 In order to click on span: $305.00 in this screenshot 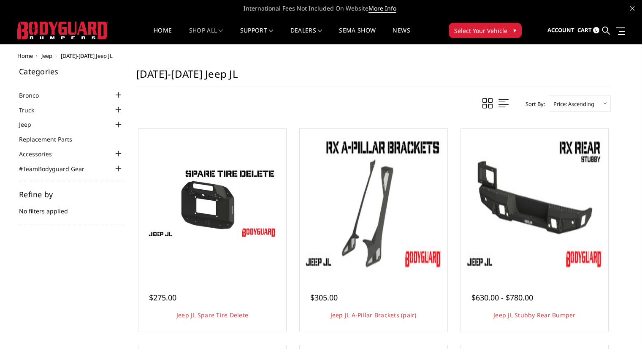, I will do `click(324, 297)`.